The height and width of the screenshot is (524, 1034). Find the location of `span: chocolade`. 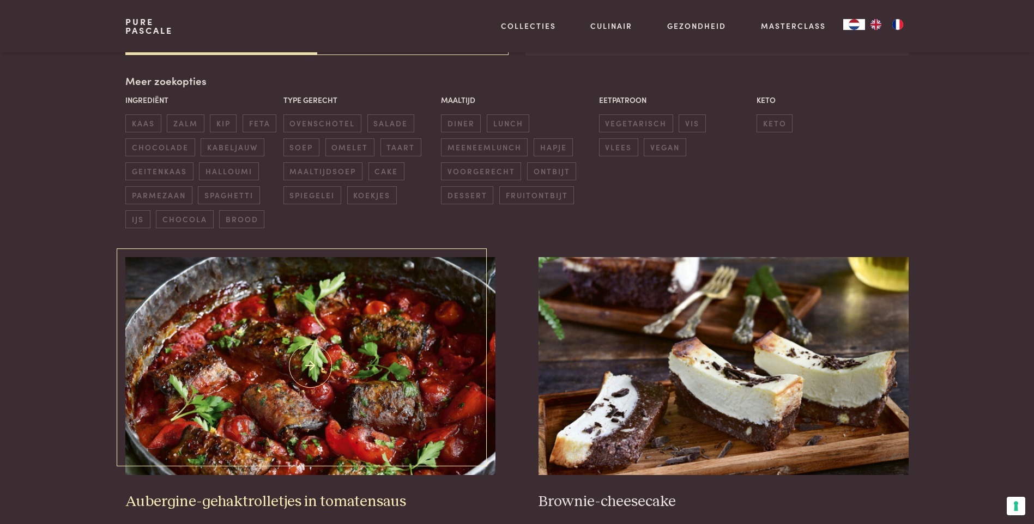

span: chocolade is located at coordinates (160, 147).